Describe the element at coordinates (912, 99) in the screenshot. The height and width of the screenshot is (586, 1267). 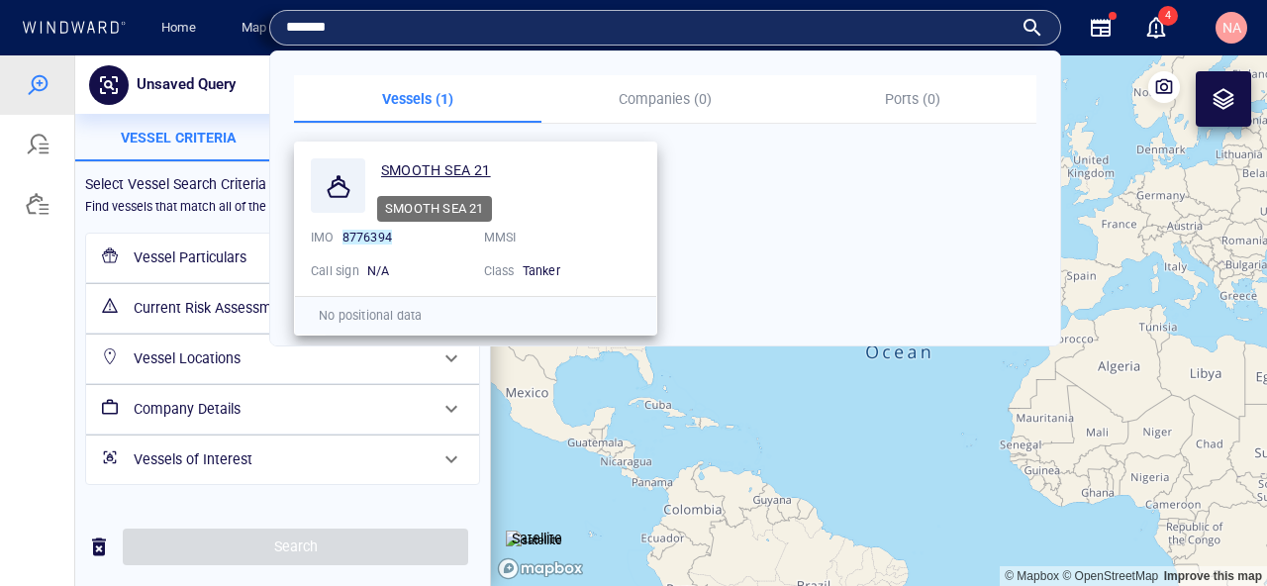
I see `p: Ports (0)` at that location.